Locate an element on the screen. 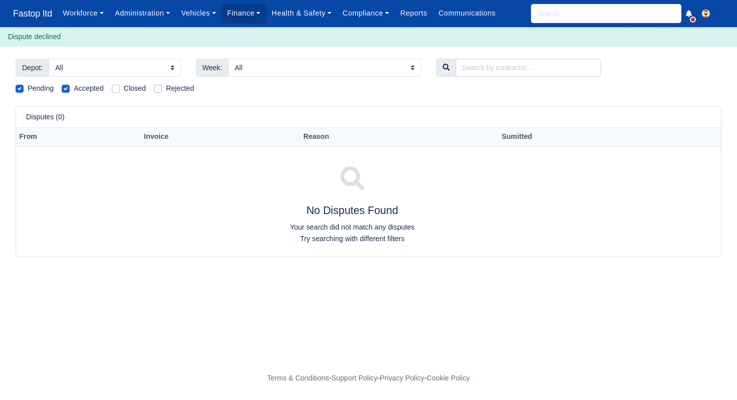 This screenshot has height=400, width=737. a: Support Policy is located at coordinates (355, 378).